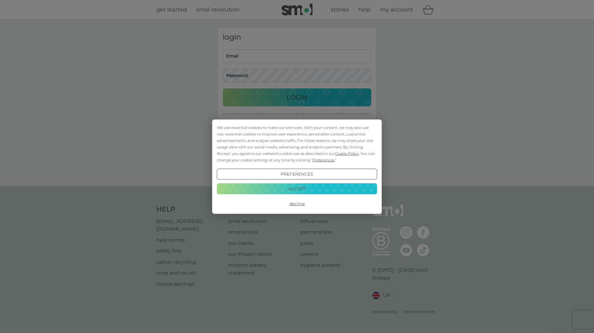 The width and height of the screenshot is (594, 333). I want to click on button: Decline, so click(297, 204).